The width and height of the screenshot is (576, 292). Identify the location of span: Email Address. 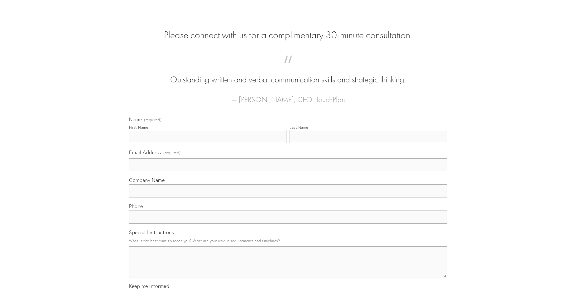
(145, 153).